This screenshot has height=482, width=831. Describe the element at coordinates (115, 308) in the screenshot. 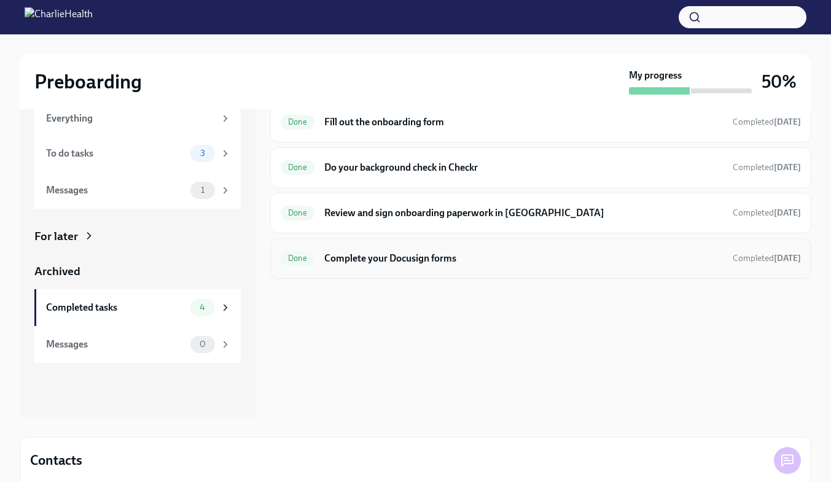

I see `div: Completed tasks` at that location.